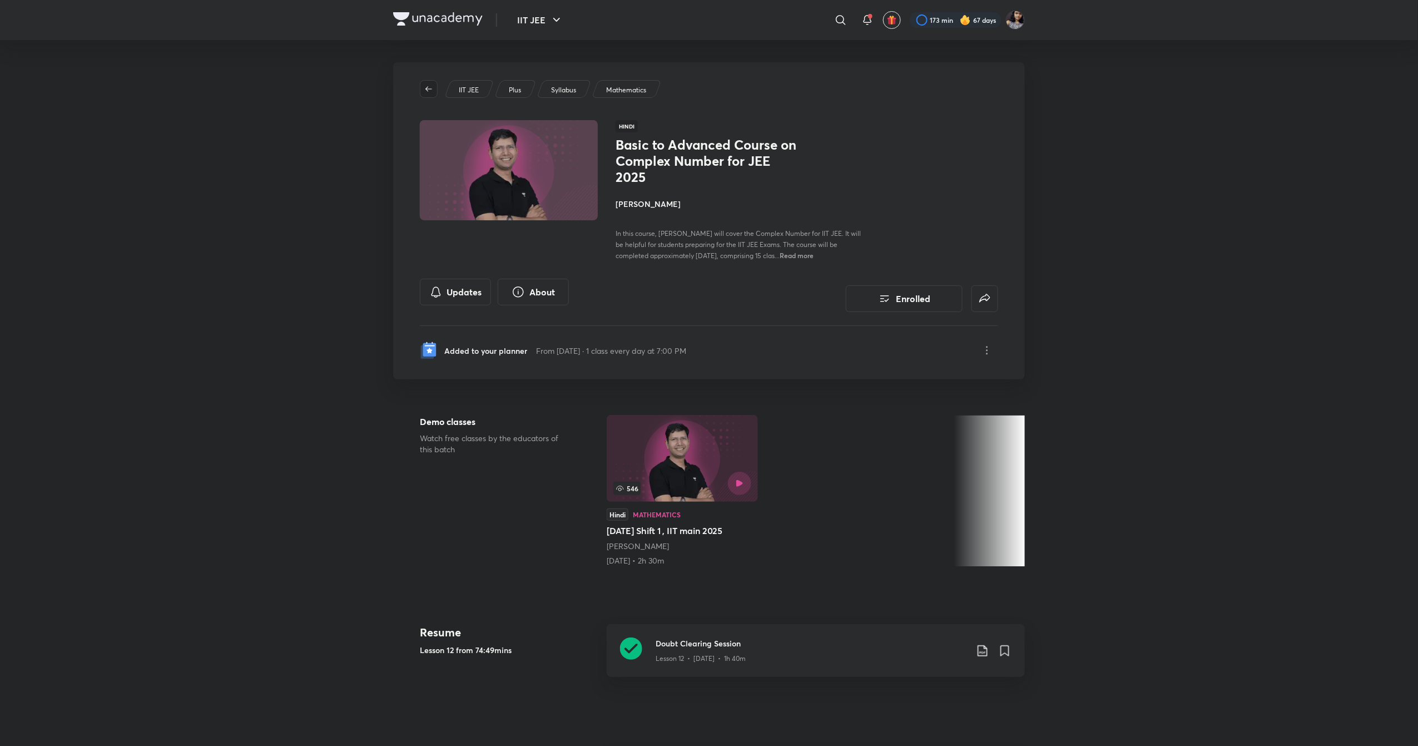 The width and height of the screenshot is (1418, 746). What do you see at coordinates (683, 561) in the screenshot?
I see `div: 31st Mar • 2h 30m` at bounding box center [683, 561].